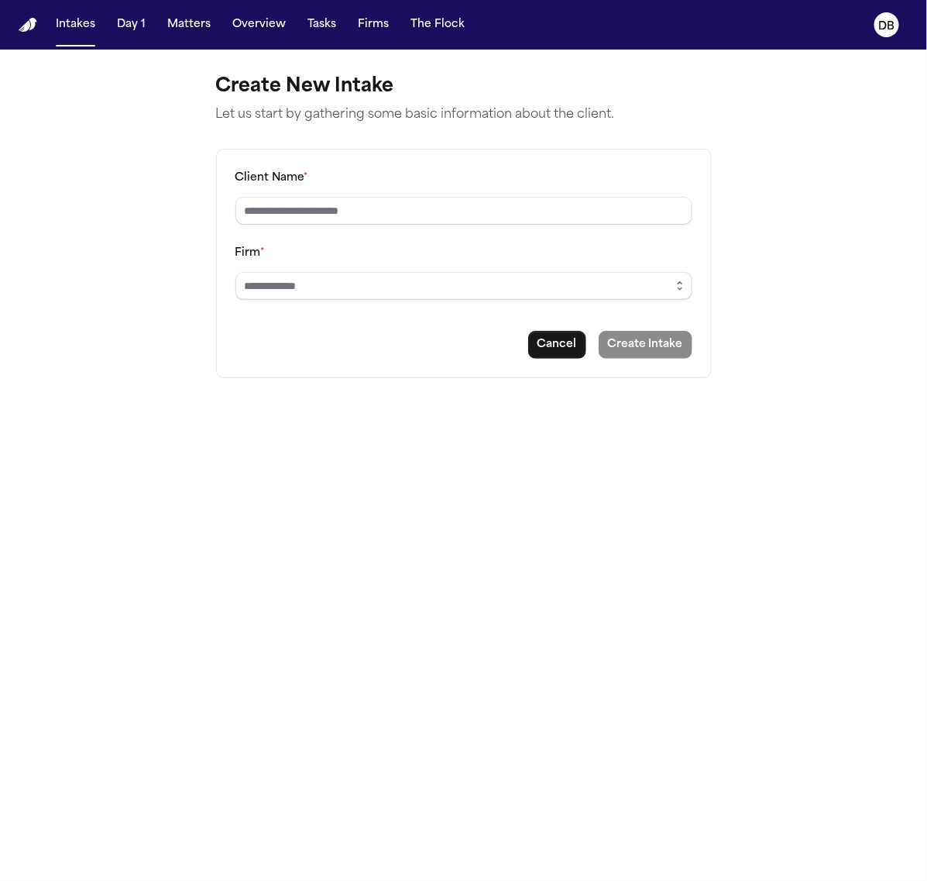  I want to click on a: The Flock, so click(438, 25).